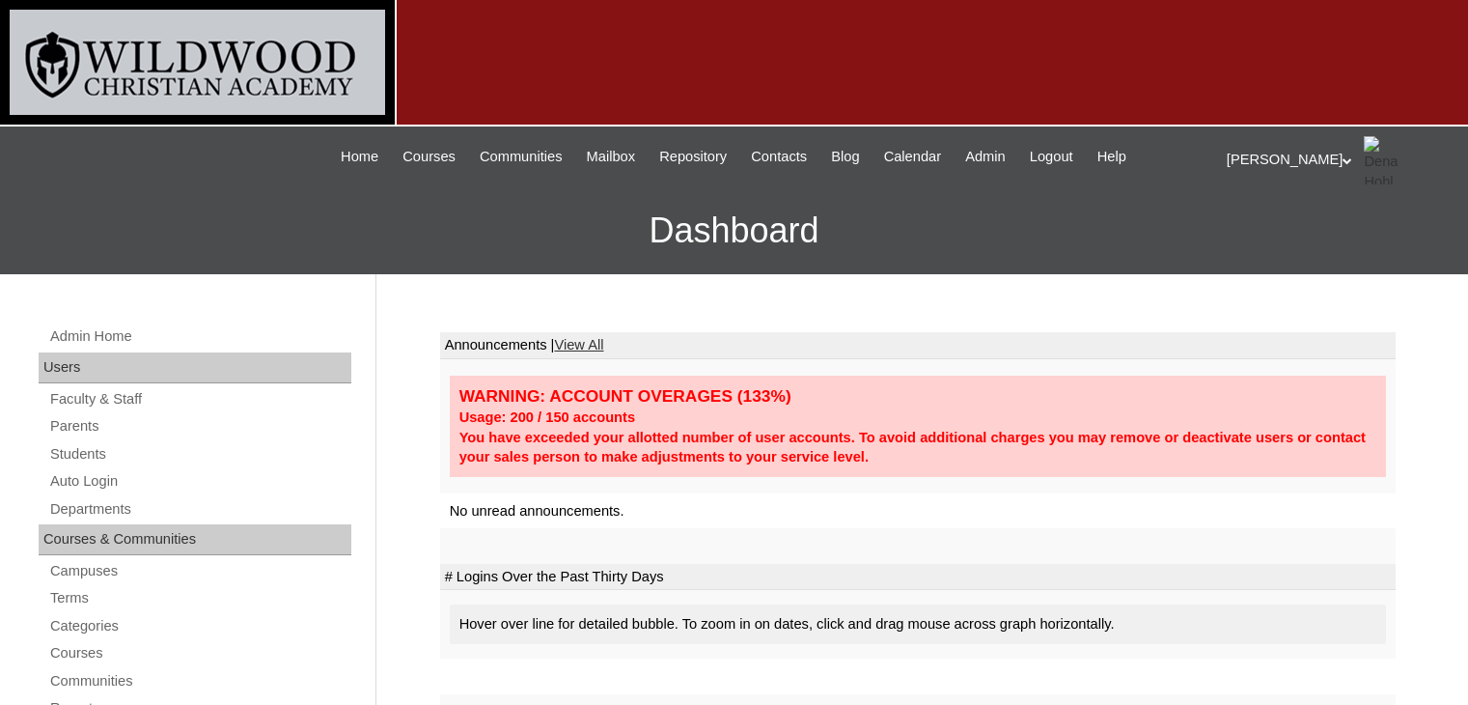 The width and height of the screenshot is (1468, 705). I want to click on td: No unread announcements., so click(918, 511).